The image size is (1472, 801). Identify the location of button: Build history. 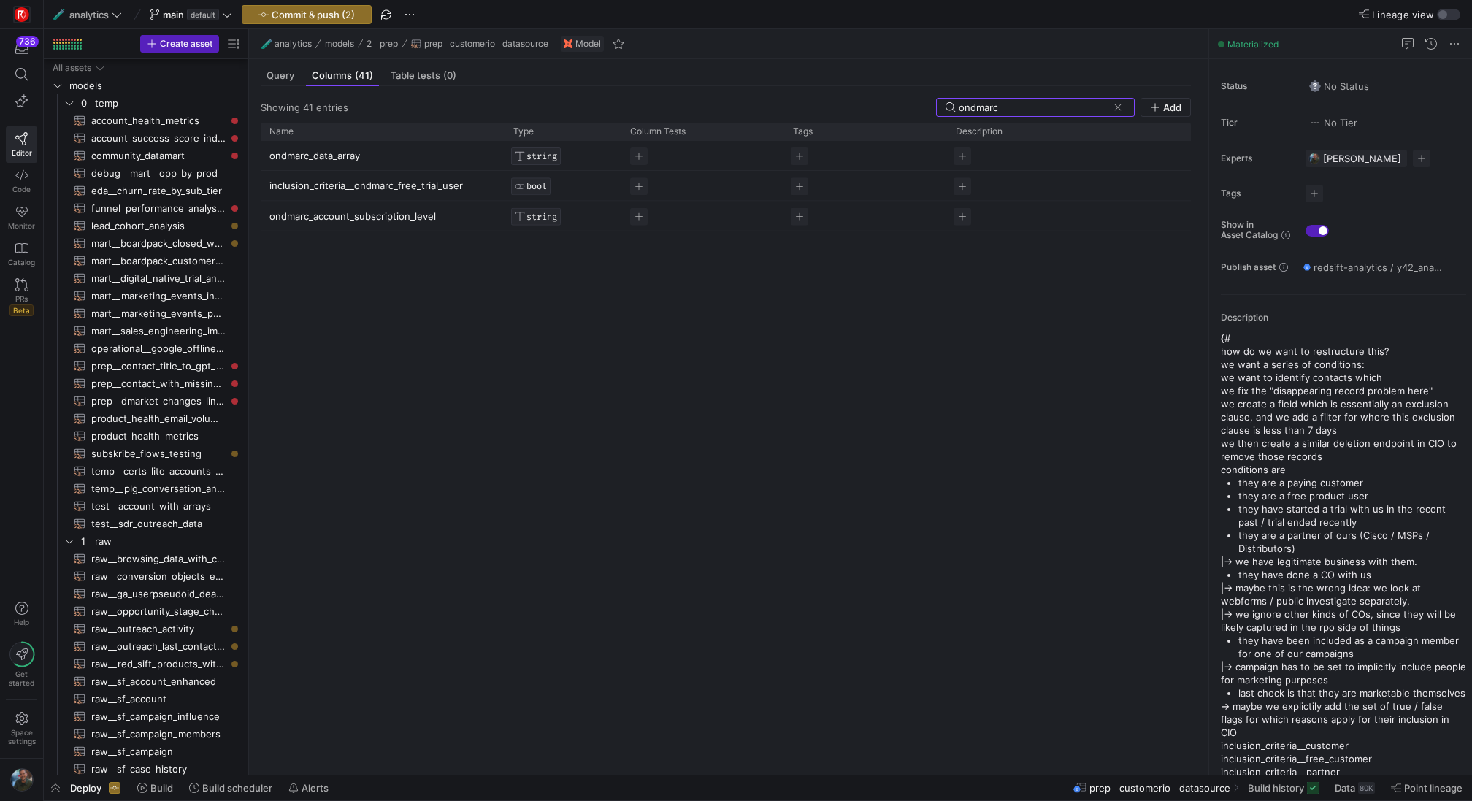
(1283, 788).